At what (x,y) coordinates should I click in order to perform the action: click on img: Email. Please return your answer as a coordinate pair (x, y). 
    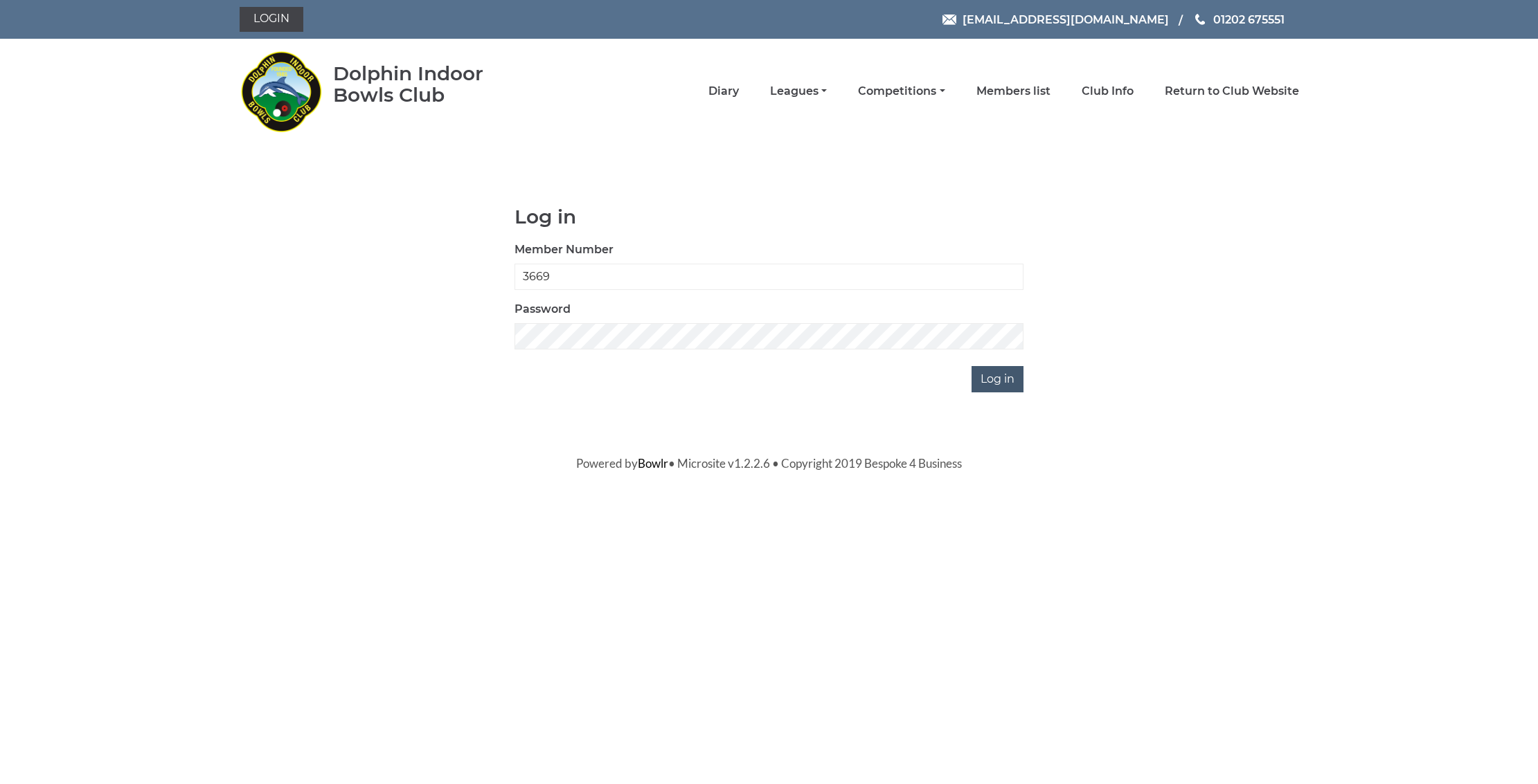
    Looking at the image, I should click on (949, 20).